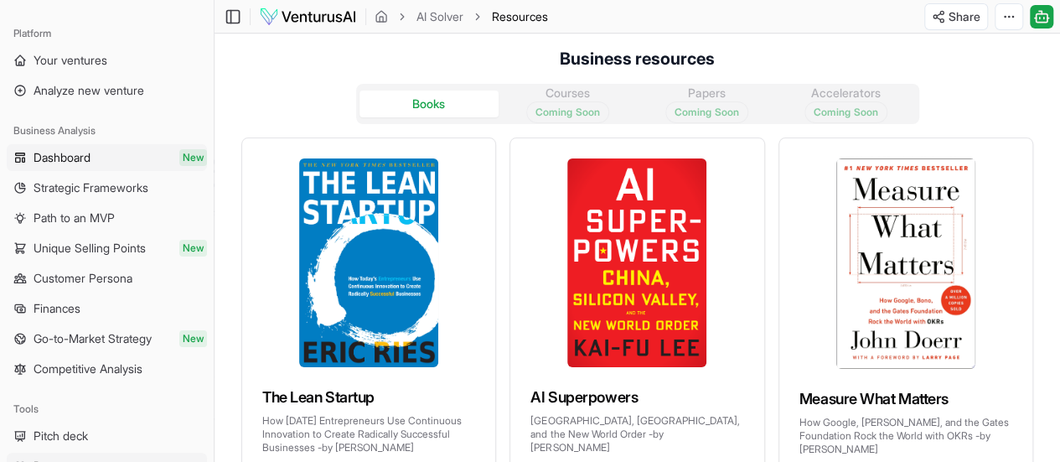 Image resolution: width=1060 pixels, height=462 pixels. I want to click on span: Pitch deck, so click(60, 436).